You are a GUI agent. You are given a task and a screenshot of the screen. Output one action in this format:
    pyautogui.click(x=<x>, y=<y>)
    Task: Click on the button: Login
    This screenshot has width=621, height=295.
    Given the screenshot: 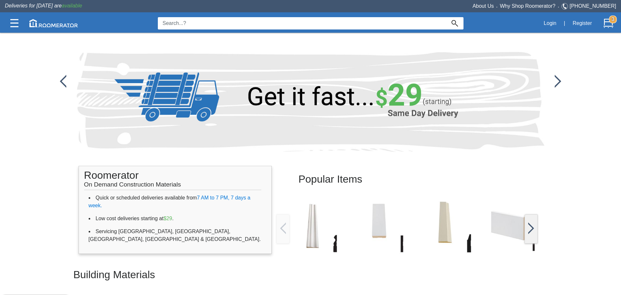 What is the action you would take?
    pyautogui.click(x=550, y=23)
    